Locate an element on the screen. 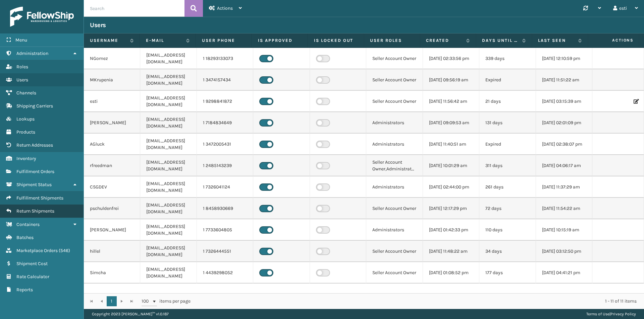 The image size is (644, 319). td: 110 days is located at coordinates (507, 230).